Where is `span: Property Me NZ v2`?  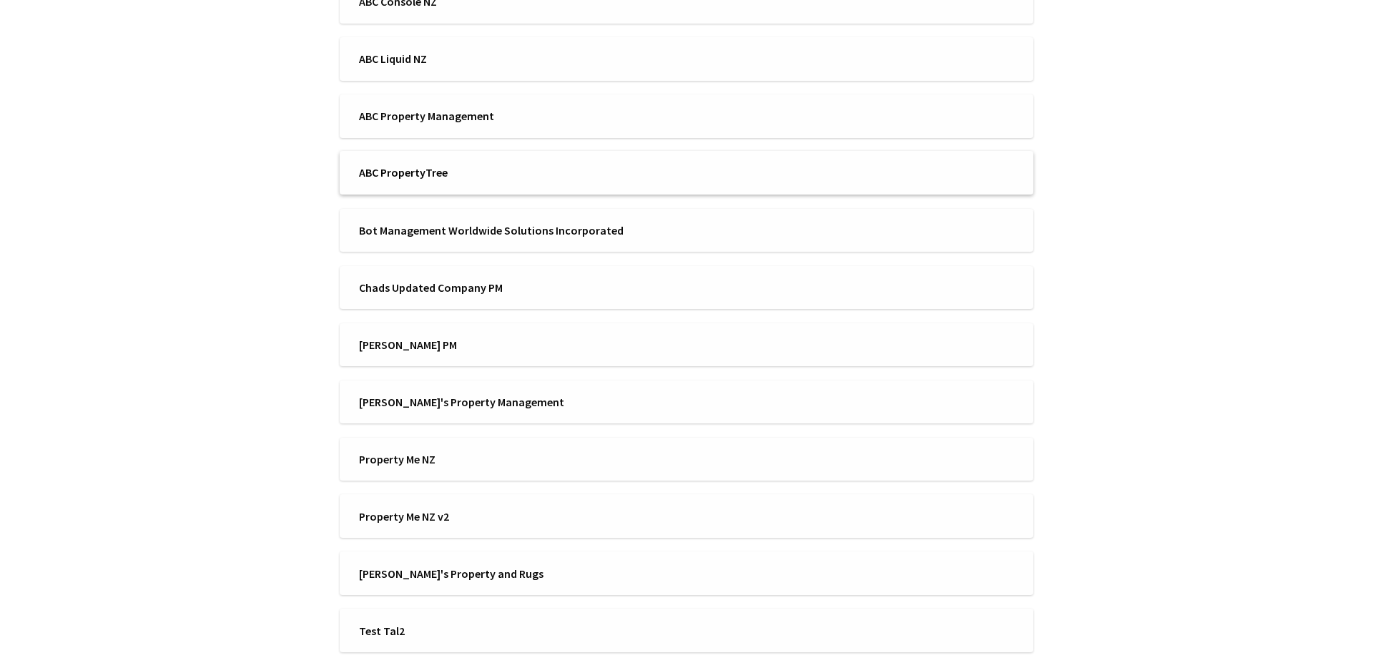
span: Property Me NZ v2 is located at coordinates (518, 516).